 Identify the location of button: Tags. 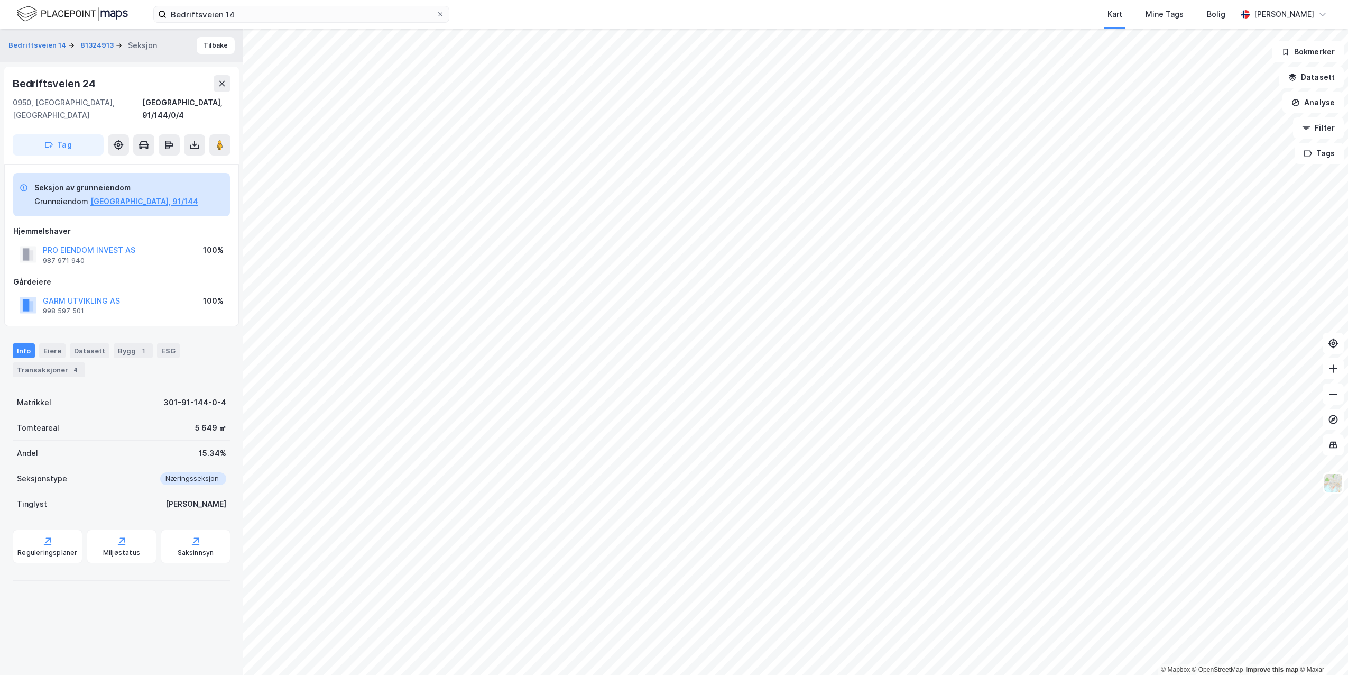
(1319, 153).